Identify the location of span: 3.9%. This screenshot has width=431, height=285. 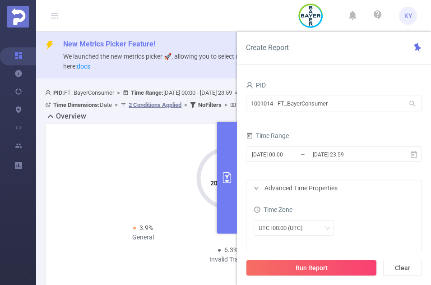
(146, 228).